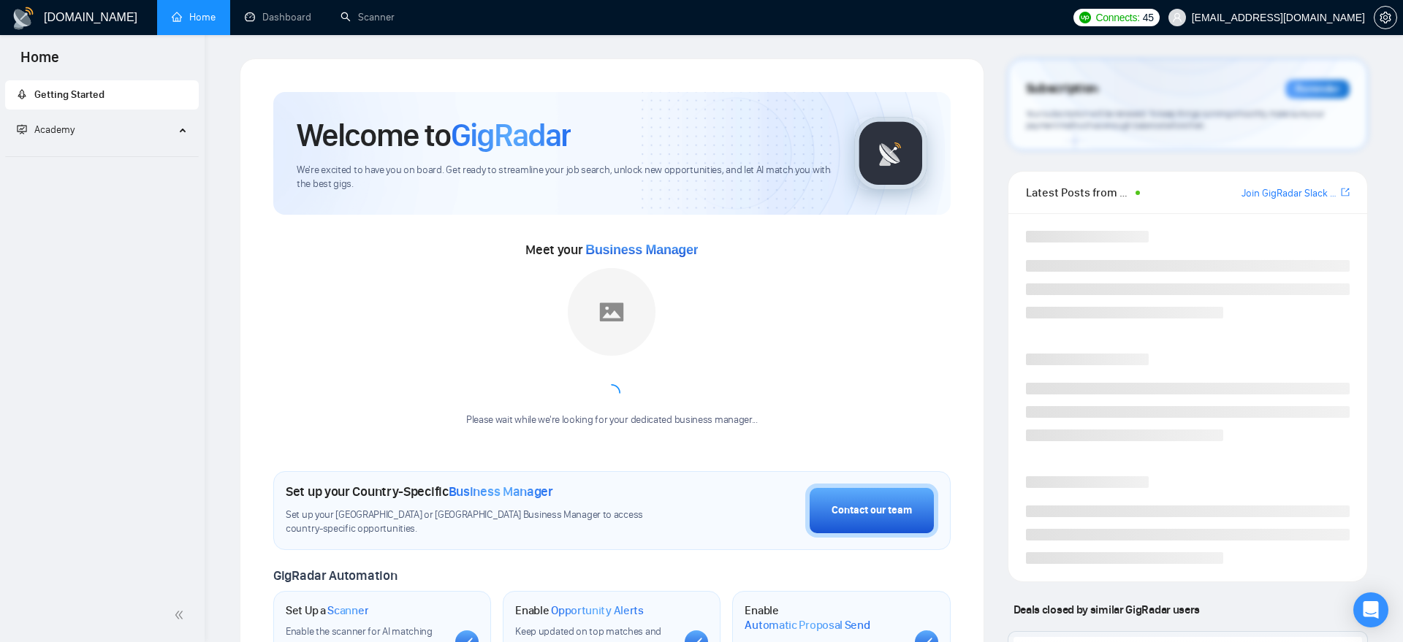 The height and width of the screenshot is (642, 1403). What do you see at coordinates (872, 511) in the screenshot?
I see `button: Contact our team` at bounding box center [872, 511].